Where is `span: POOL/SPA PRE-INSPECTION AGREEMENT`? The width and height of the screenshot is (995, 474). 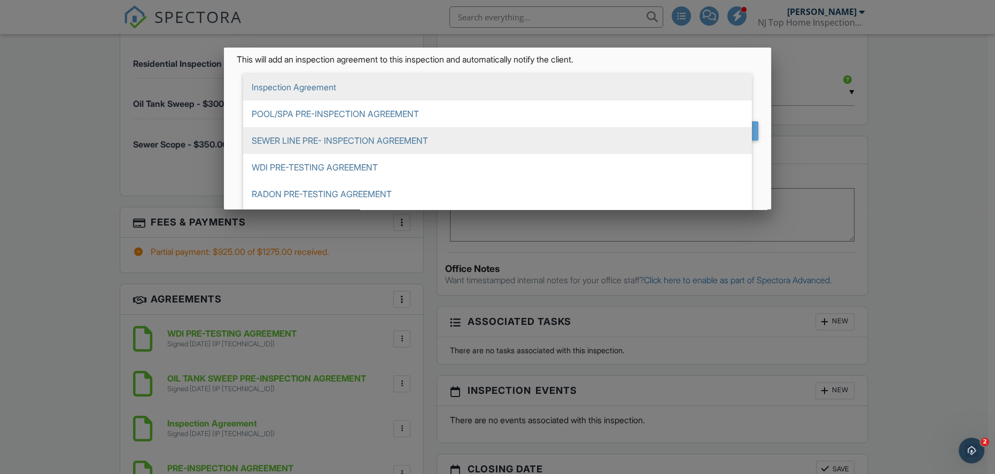
span: POOL/SPA PRE-INSPECTION AGREEMENT is located at coordinates (497, 114).